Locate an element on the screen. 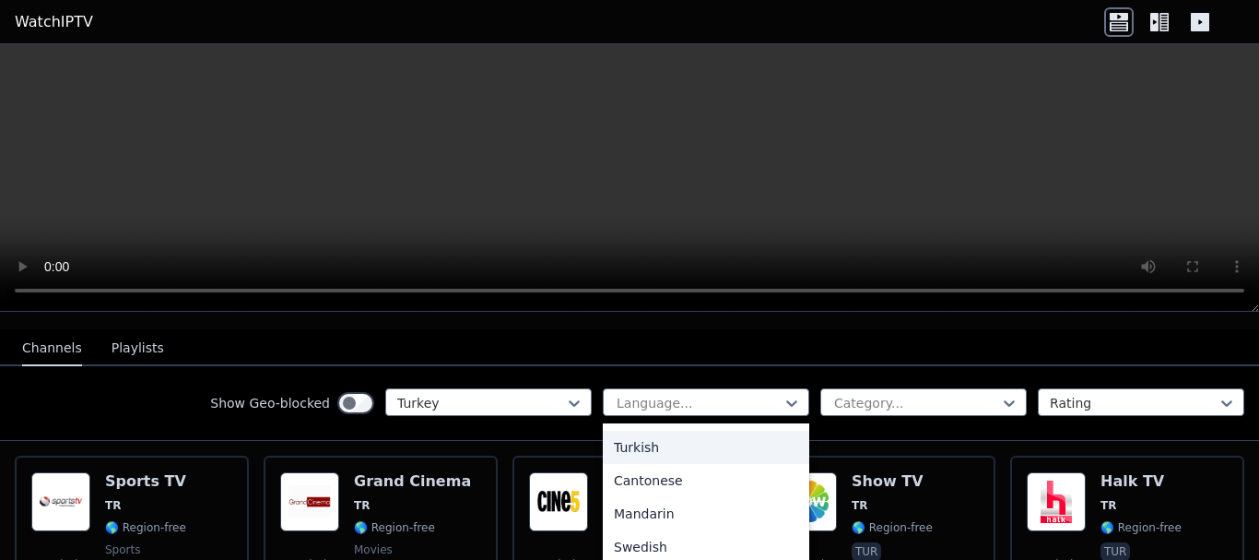 This screenshot has width=1259, height=560. img: Cine5 is located at coordinates (559, 502).